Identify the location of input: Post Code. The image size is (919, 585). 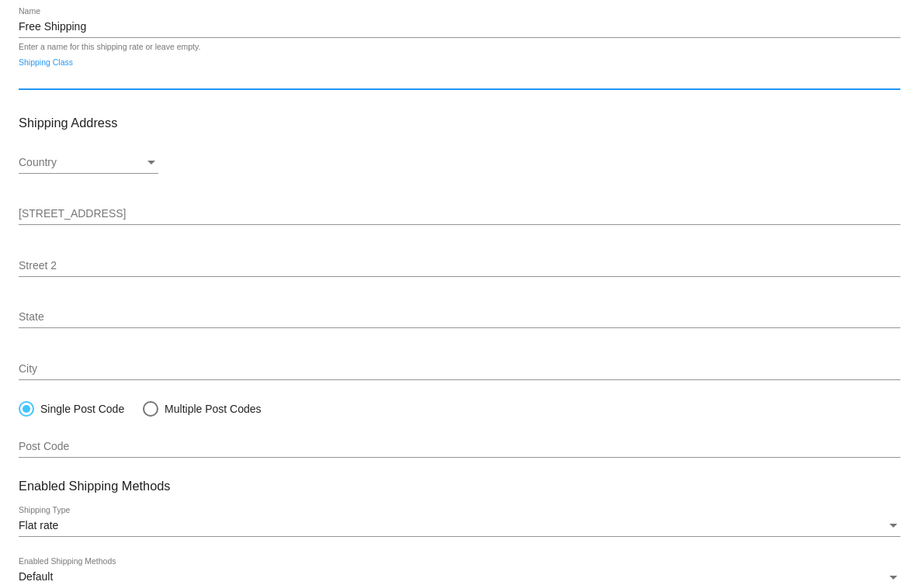
(460, 447).